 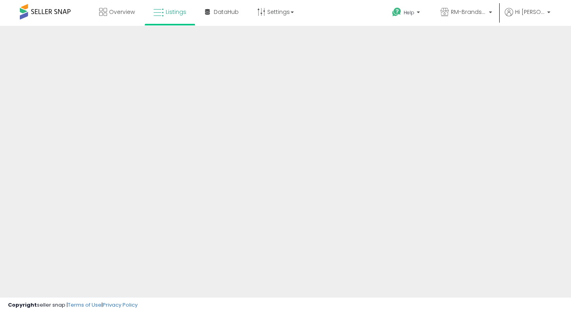 I want to click on a: Help, so click(x=407, y=13).